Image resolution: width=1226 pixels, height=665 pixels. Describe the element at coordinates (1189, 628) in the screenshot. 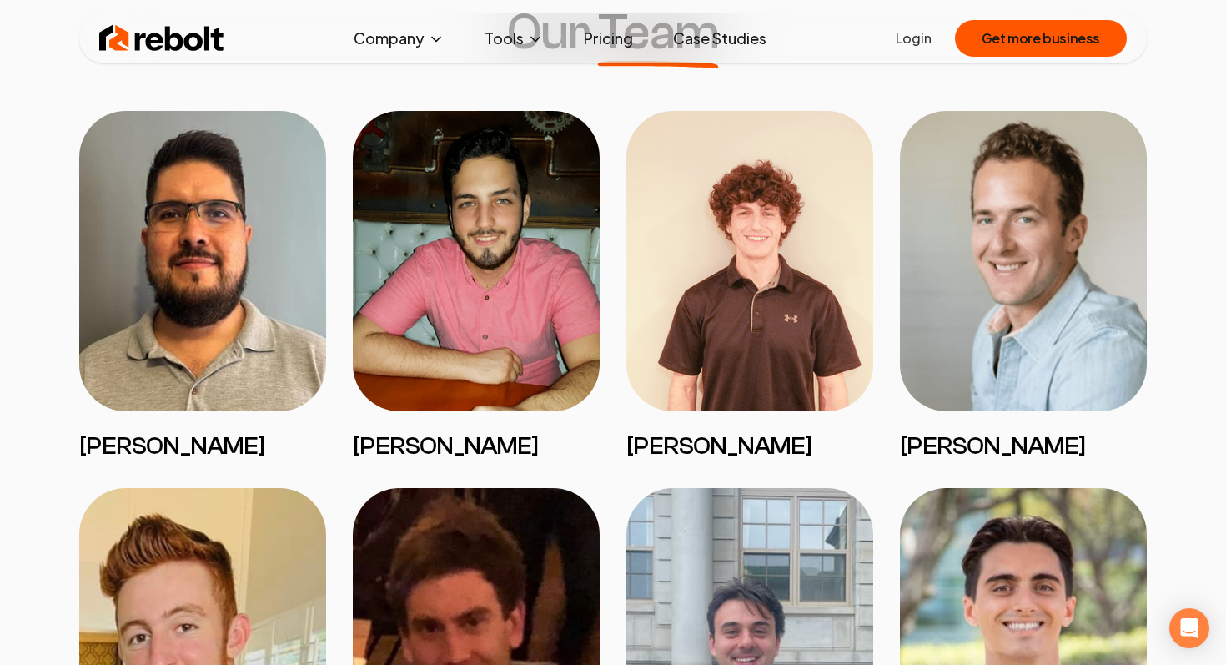

I see `div: Open Intercom Messenger` at that location.